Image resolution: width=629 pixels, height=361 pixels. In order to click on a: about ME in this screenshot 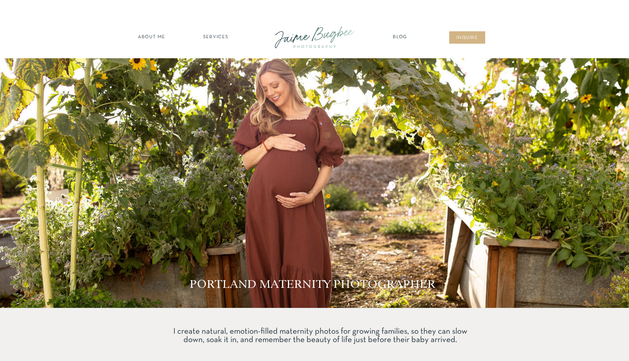, I will do `click(151, 37)`.